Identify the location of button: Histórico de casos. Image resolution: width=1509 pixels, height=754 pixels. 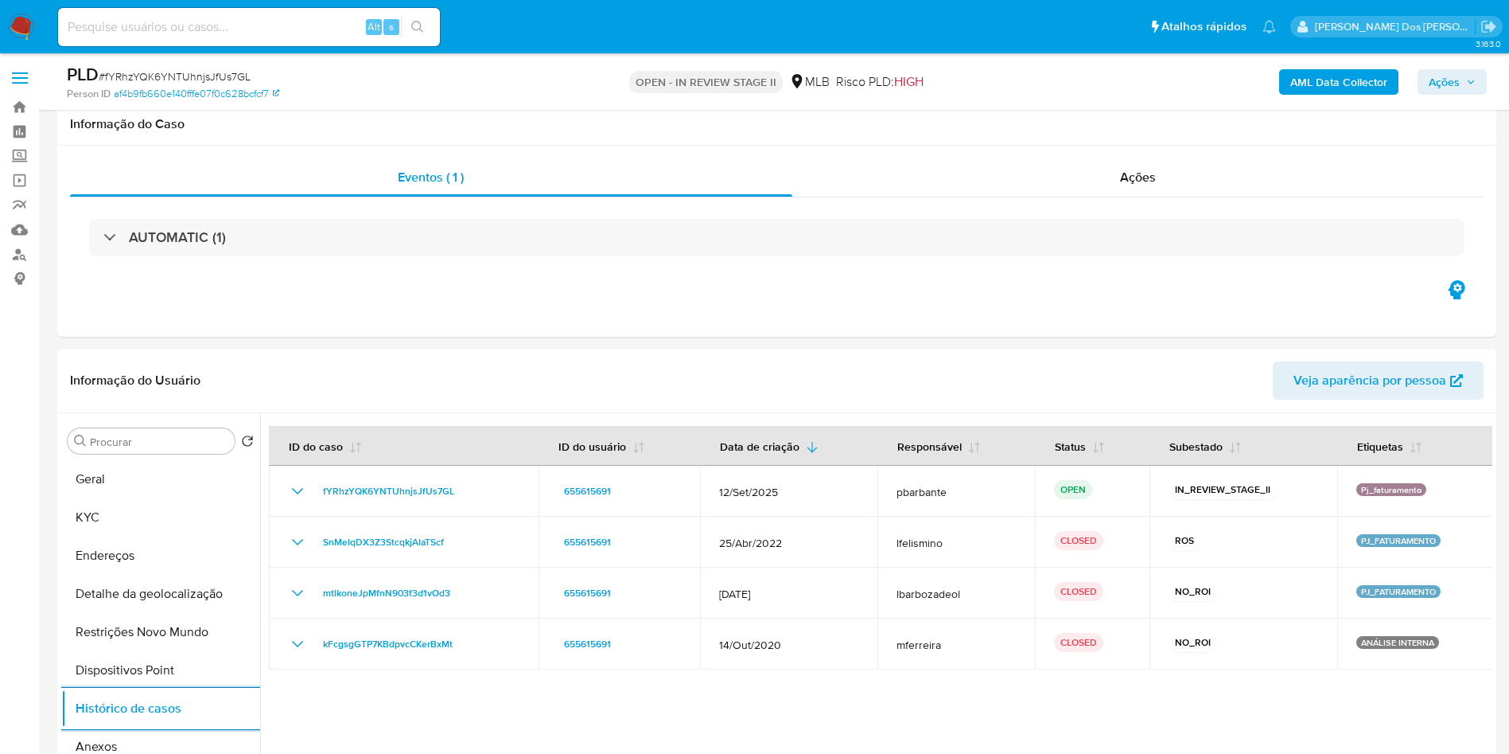
(161, 708).